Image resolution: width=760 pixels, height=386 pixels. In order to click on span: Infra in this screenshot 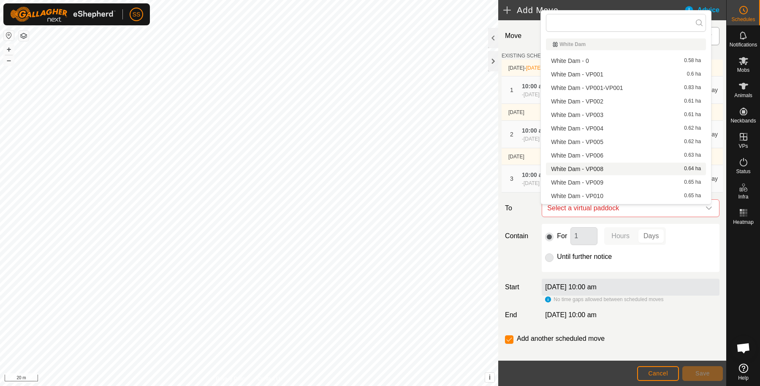, I will do `click(743, 197)`.